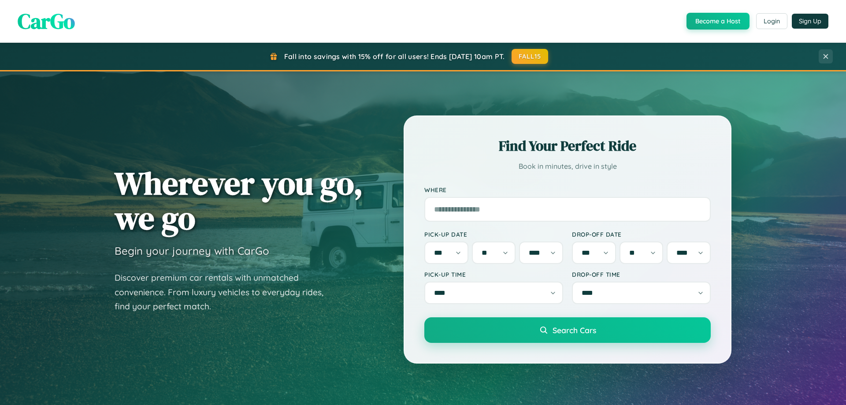  I want to click on p: Book in minutes, drive in style, so click(568, 166).